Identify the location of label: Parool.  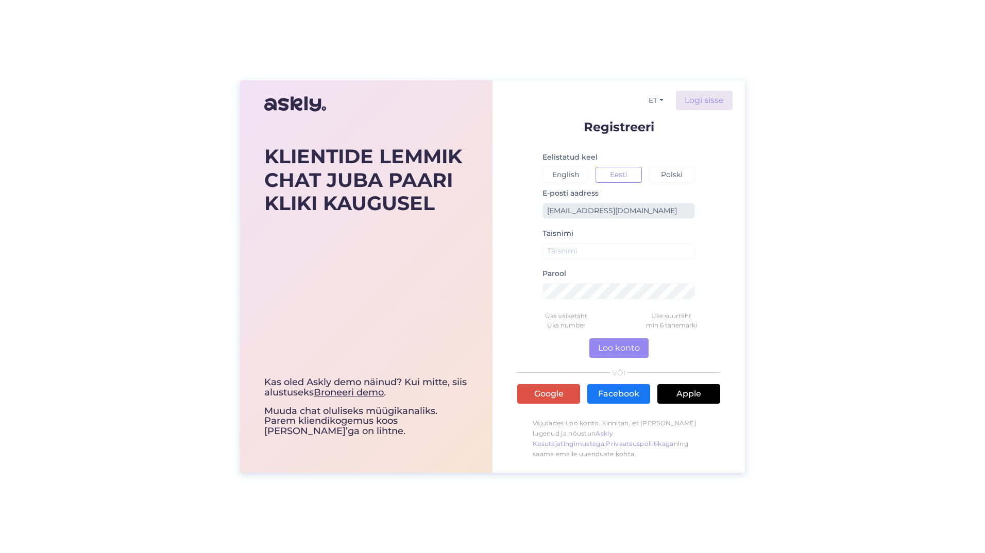
(555, 274).